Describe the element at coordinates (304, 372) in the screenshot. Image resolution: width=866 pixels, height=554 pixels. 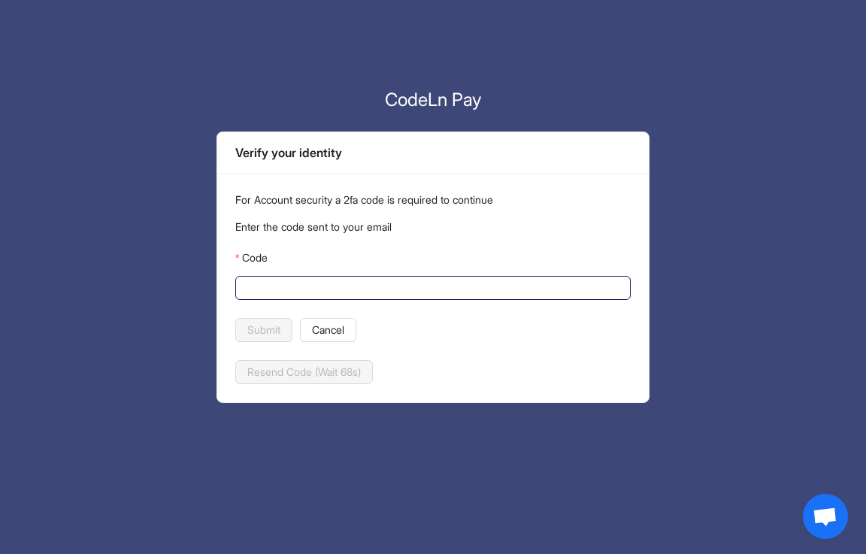
I see `button: Resend Code (Wait 68s)` at that location.